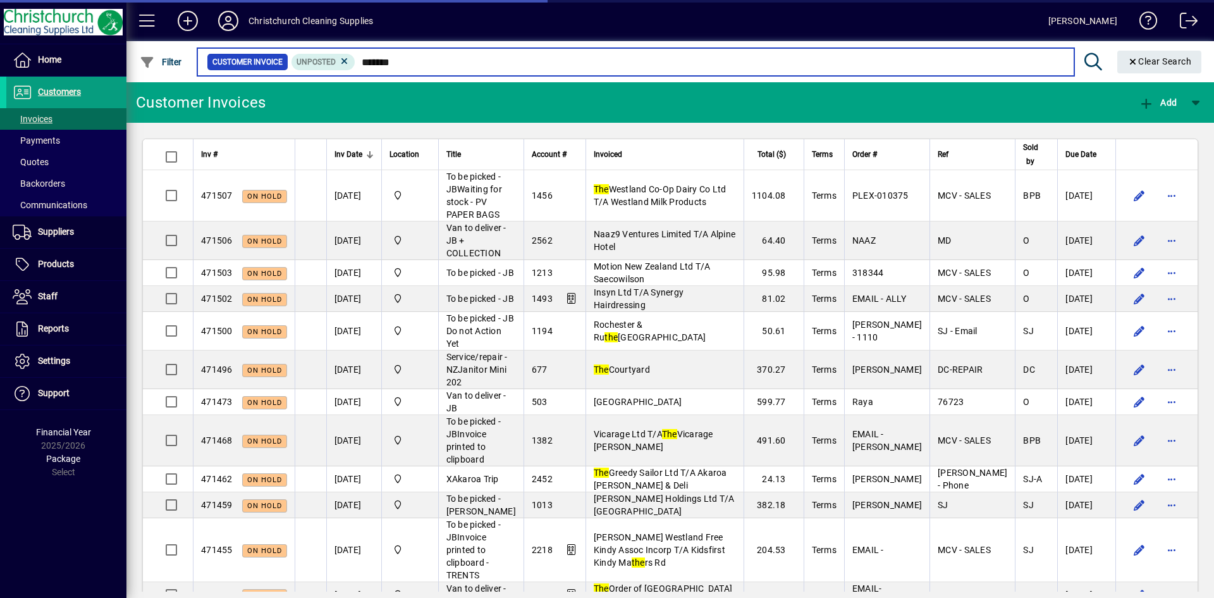 This screenshot has width=1214, height=598. Describe the element at coordinates (66, 264) in the screenshot. I see `a: Products` at that location.